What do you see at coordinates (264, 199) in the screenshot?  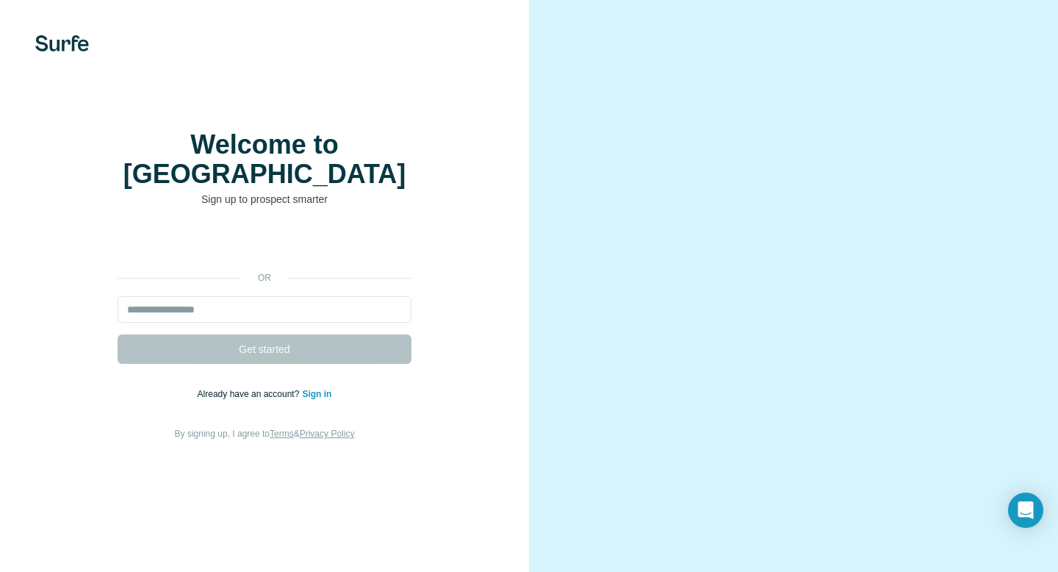 I see `p: Sign up to prospect smarter` at bounding box center [264, 199].